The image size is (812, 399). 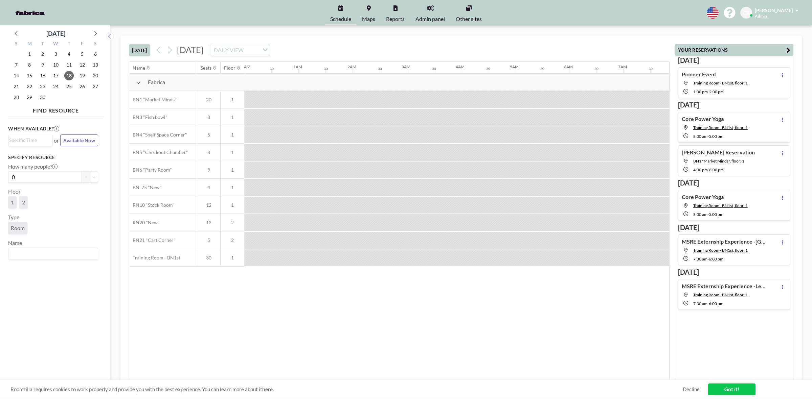 I want to click on span: Maps, so click(x=368, y=19).